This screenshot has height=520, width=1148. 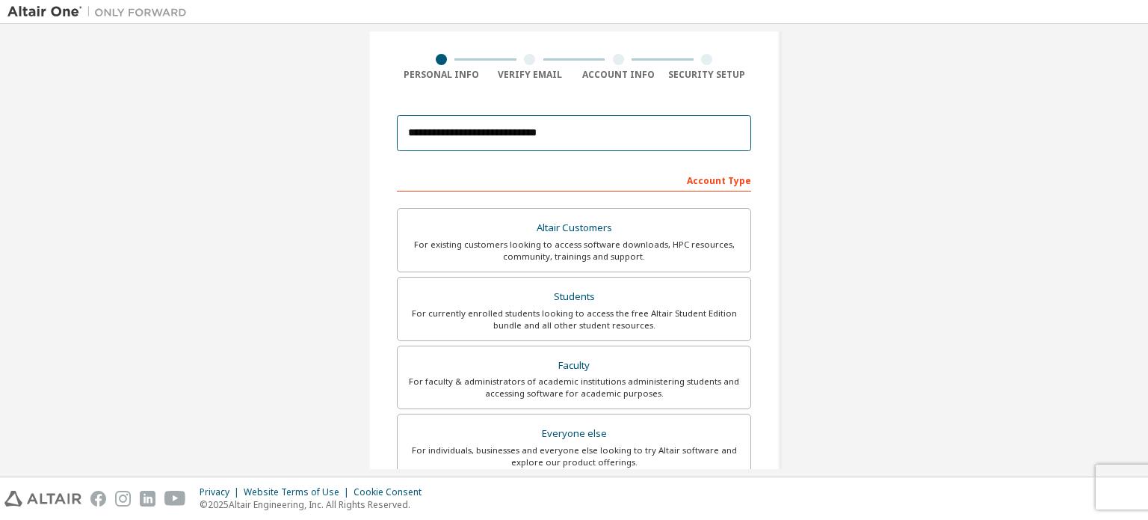 I want to click on div: Privacy, so click(x=221, y=492).